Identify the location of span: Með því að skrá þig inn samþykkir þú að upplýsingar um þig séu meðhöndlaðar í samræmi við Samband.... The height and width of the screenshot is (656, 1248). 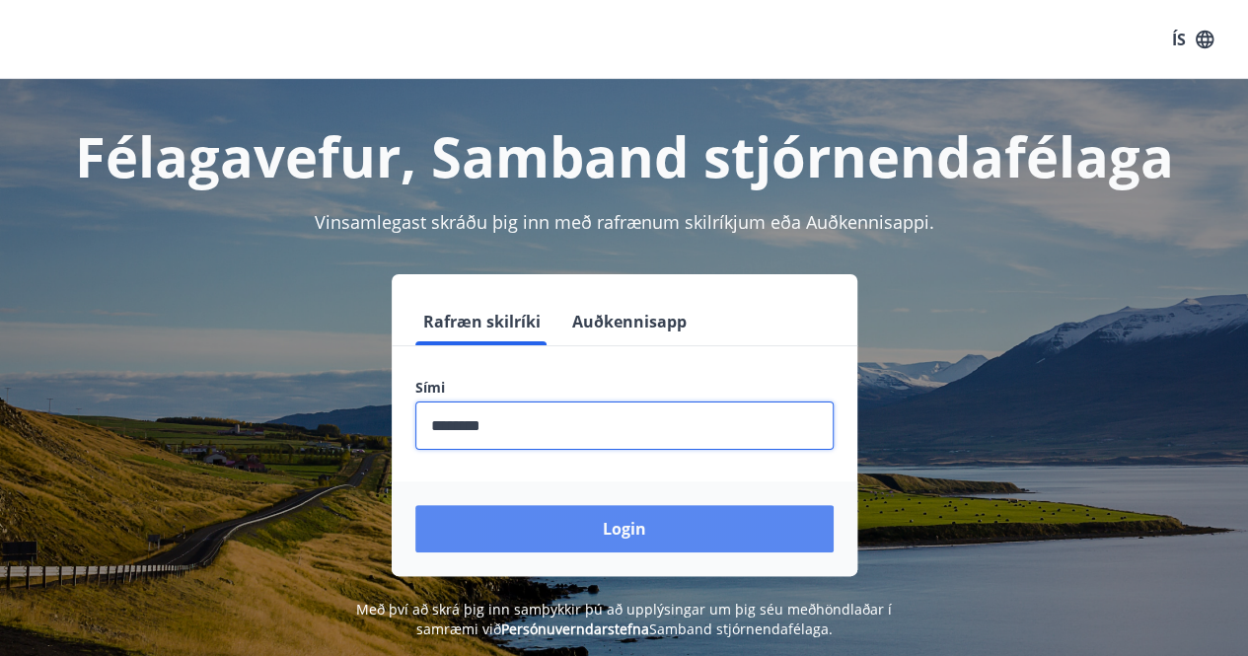
(624, 619).